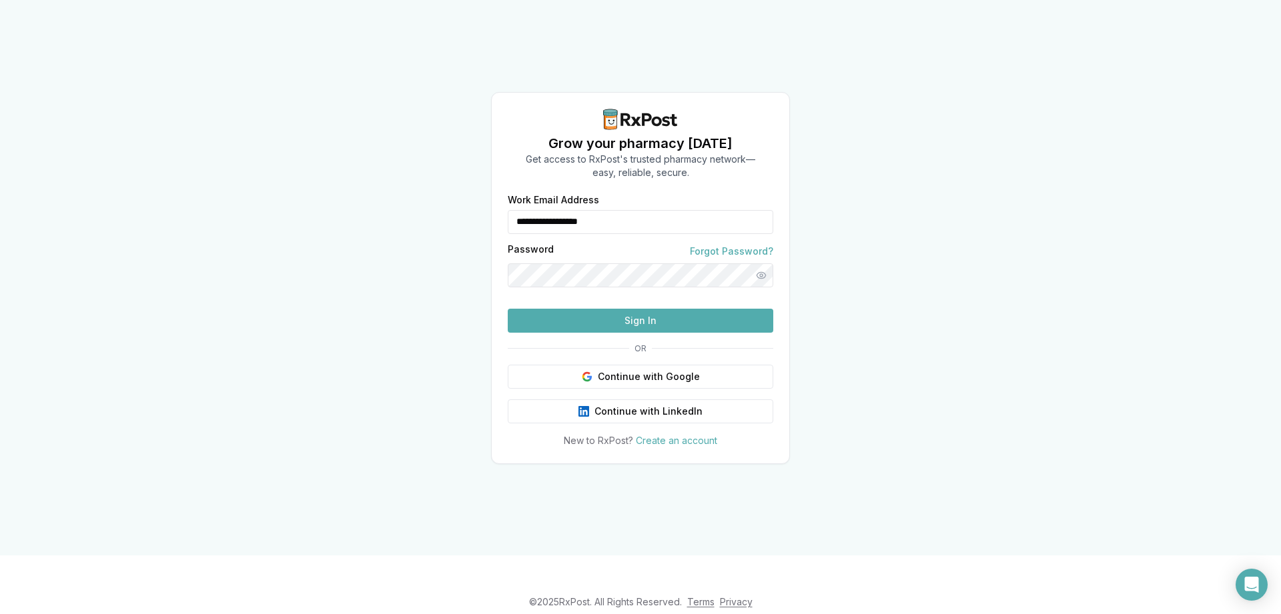  Describe the element at coordinates (640, 119) in the screenshot. I see `img: RxPost Logo` at that location.